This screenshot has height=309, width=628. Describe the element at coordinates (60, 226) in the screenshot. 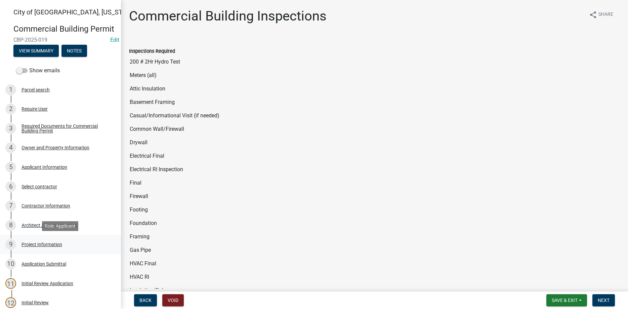

I see `div: Role: Applicant` at that location.